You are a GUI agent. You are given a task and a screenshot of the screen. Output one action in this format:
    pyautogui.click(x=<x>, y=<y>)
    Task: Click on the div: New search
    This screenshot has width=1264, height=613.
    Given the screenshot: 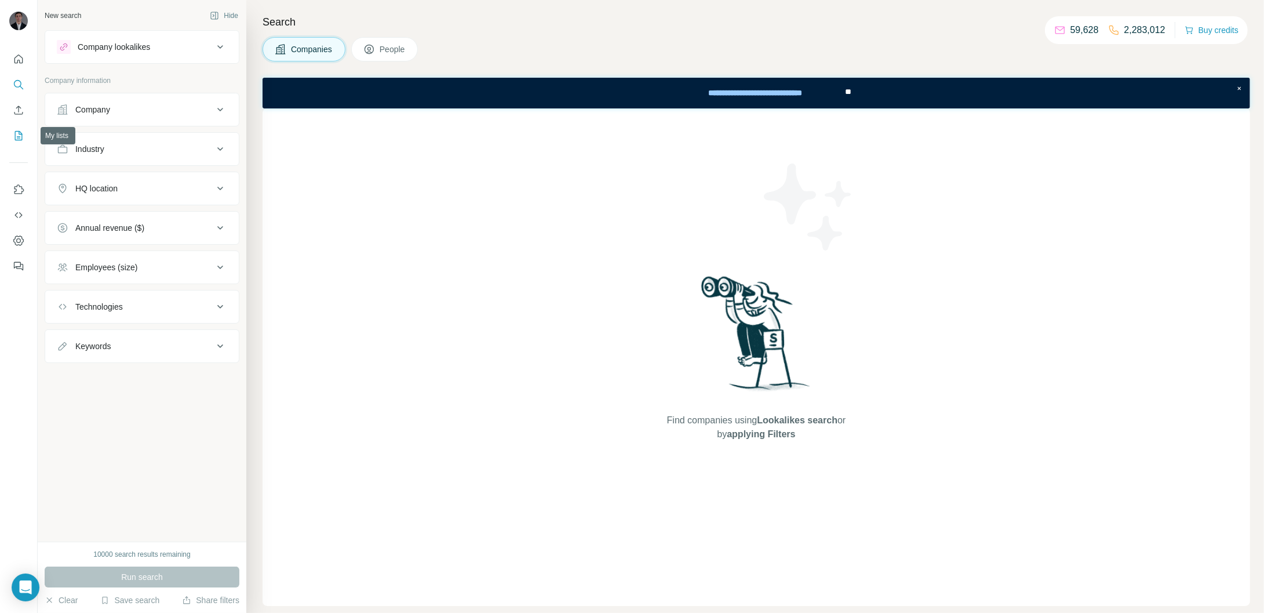 What is the action you would take?
    pyautogui.click(x=63, y=16)
    